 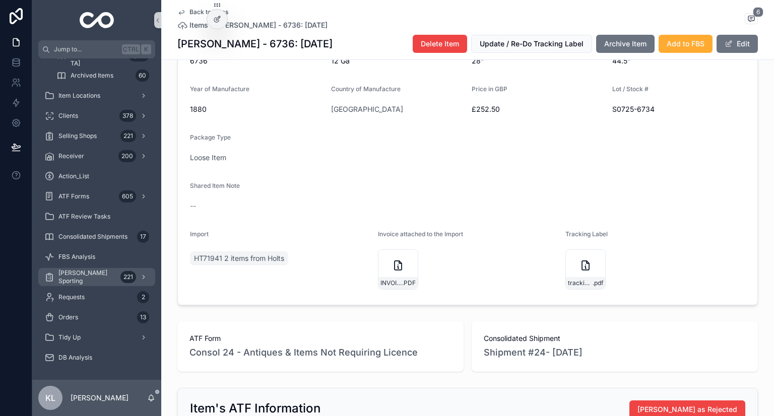 What do you see at coordinates (93, 237) in the screenshot?
I see `span: Consolidated Shipments` at bounding box center [93, 237].